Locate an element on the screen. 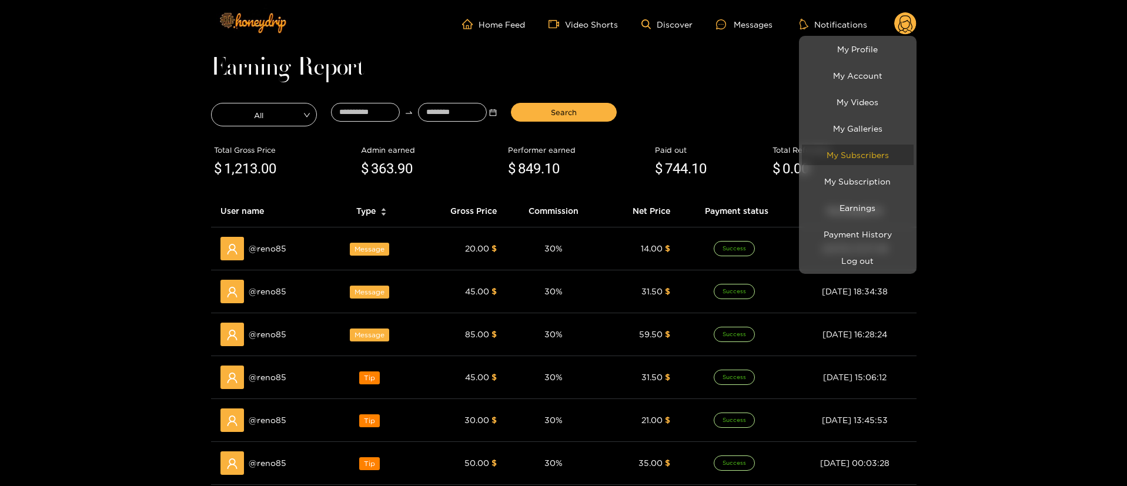 The height and width of the screenshot is (486, 1127). button: Log out is located at coordinates (858, 260).